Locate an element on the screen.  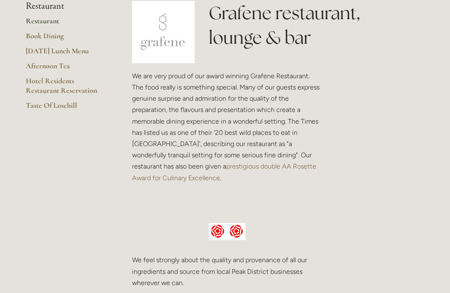
h1: Grafene restaurant, lounge & bar is located at coordinates (316, 25).